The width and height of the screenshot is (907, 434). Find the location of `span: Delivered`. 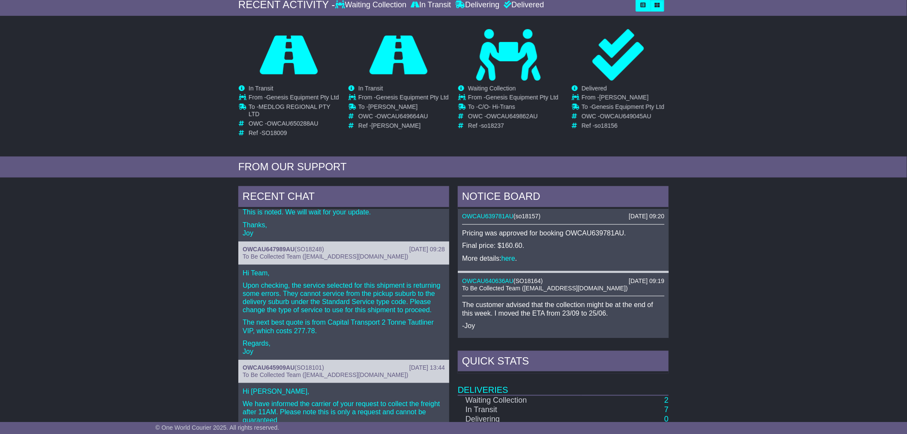

span: Delivered is located at coordinates (594, 88).